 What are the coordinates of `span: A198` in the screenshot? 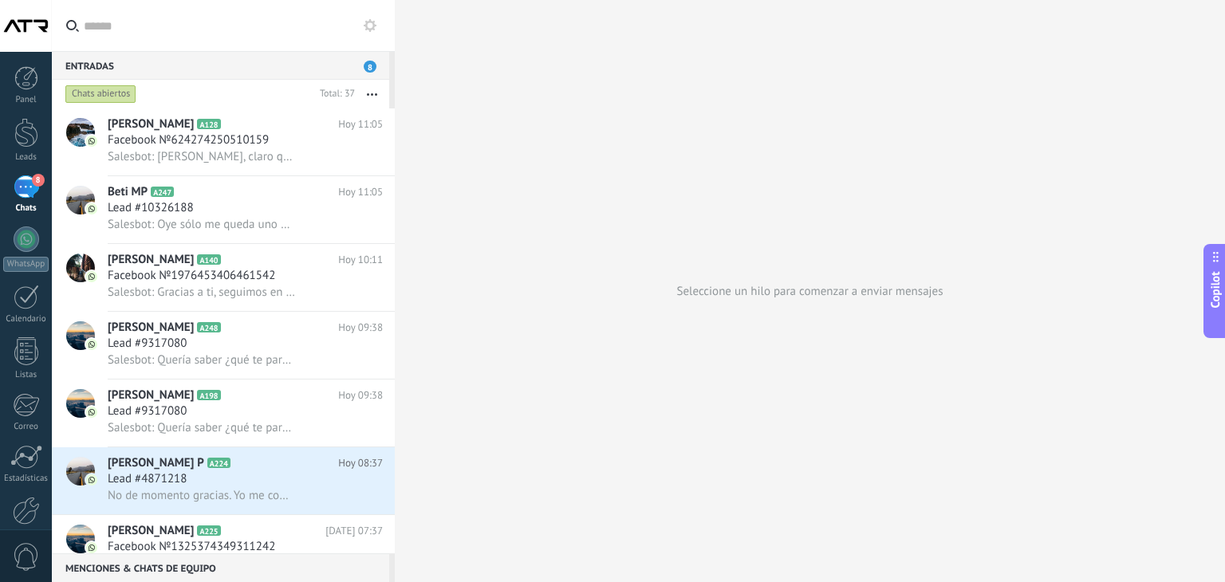 It's located at (208, 395).